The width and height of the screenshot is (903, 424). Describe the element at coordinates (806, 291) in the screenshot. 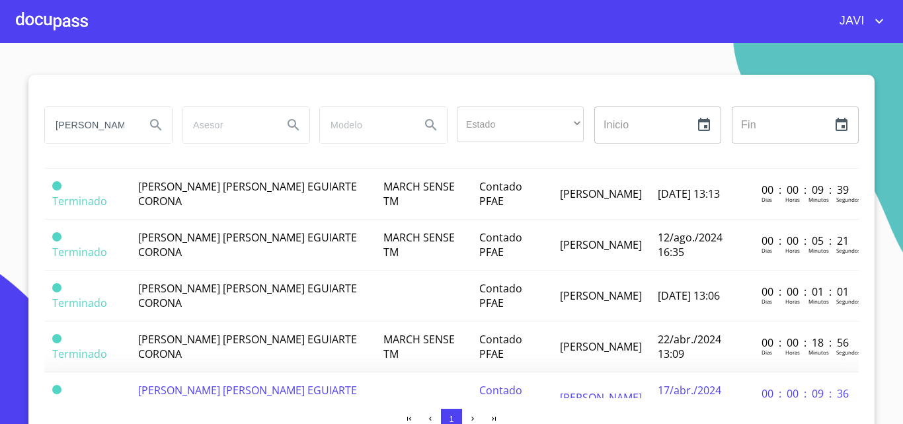

I see `p: 00 : 00 : 01 : 01` at that location.